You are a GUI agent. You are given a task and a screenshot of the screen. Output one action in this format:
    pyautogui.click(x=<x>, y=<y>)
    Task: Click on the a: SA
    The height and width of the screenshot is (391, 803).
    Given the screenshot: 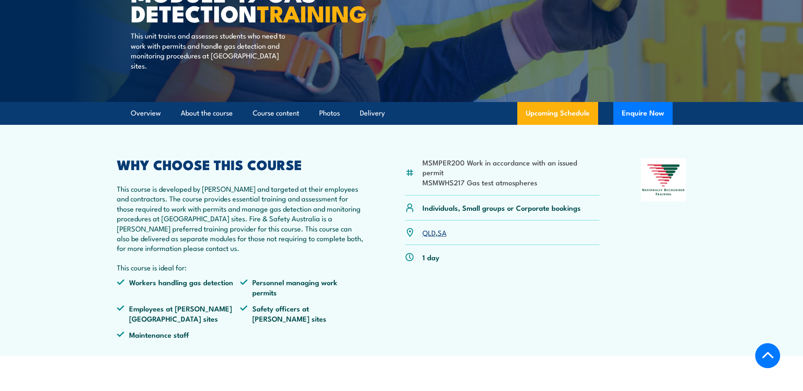 What is the action you would take?
    pyautogui.click(x=442, y=232)
    